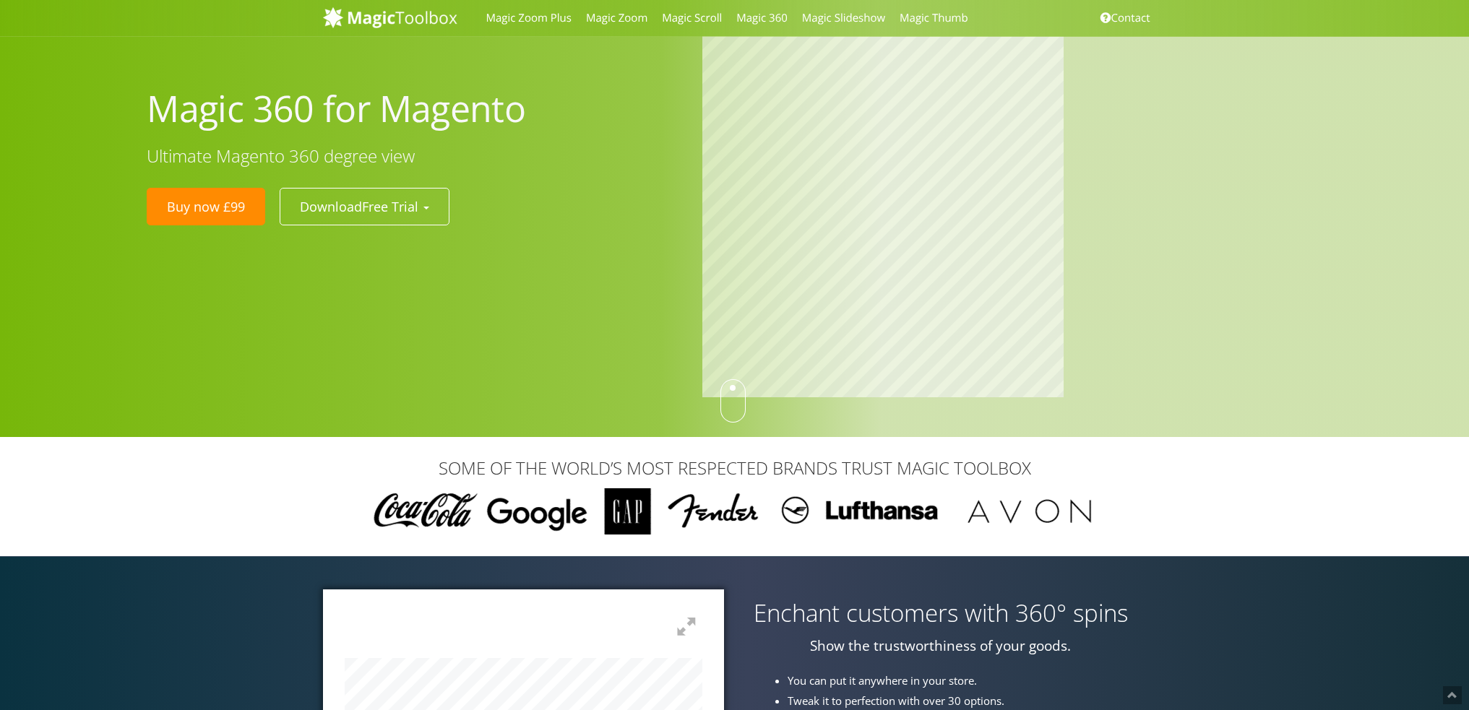 This screenshot has width=1469, height=710. What do you see at coordinates (390, 207) in the screenshot?
I see `span: Free Trial` at bounding box center [390, 207].